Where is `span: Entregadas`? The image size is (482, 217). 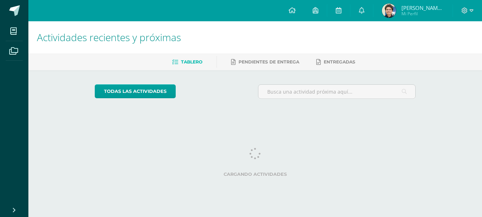 span: Entregadas is located at coordinates (339, 62).